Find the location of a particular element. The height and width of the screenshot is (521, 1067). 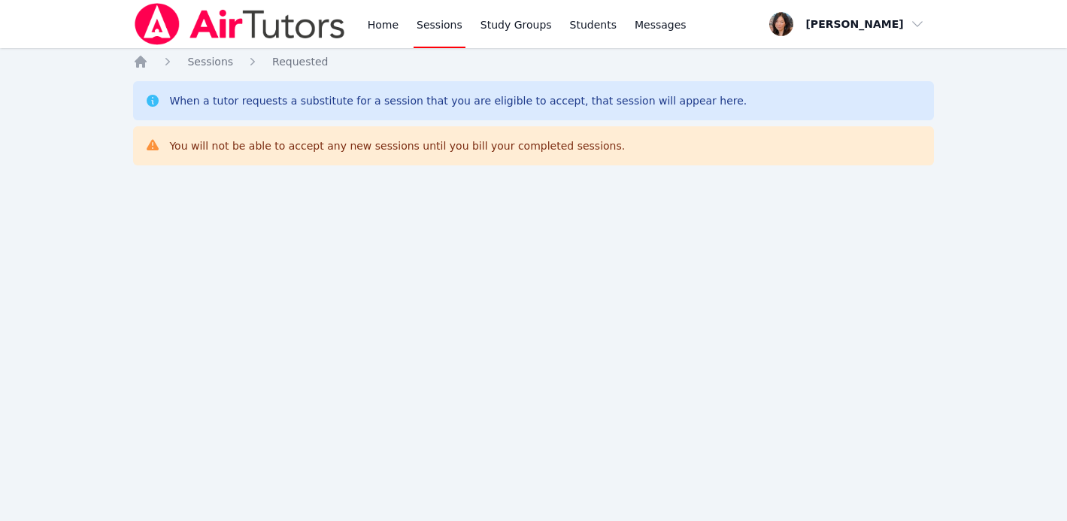

span: Messages is located at coordinates (660, 25).